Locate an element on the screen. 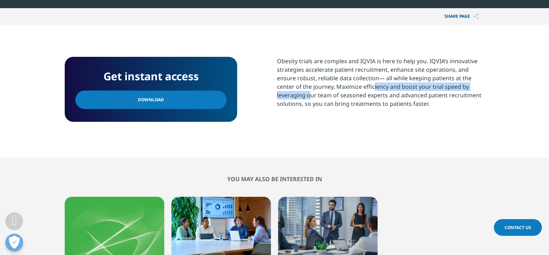 This screenshot has height=255, width=549. button: Open Preferences is located at coordinates (14, 243).